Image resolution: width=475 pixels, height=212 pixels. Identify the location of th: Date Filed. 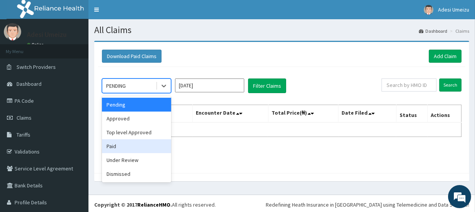
(367, 114).